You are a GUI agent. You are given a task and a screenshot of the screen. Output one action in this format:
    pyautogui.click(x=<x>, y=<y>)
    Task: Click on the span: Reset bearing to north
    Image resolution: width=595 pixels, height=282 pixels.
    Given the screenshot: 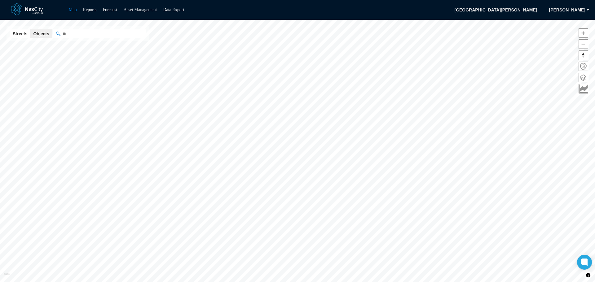 What is the action you would take?
    pyautogui.click(x=583, y=55)
    